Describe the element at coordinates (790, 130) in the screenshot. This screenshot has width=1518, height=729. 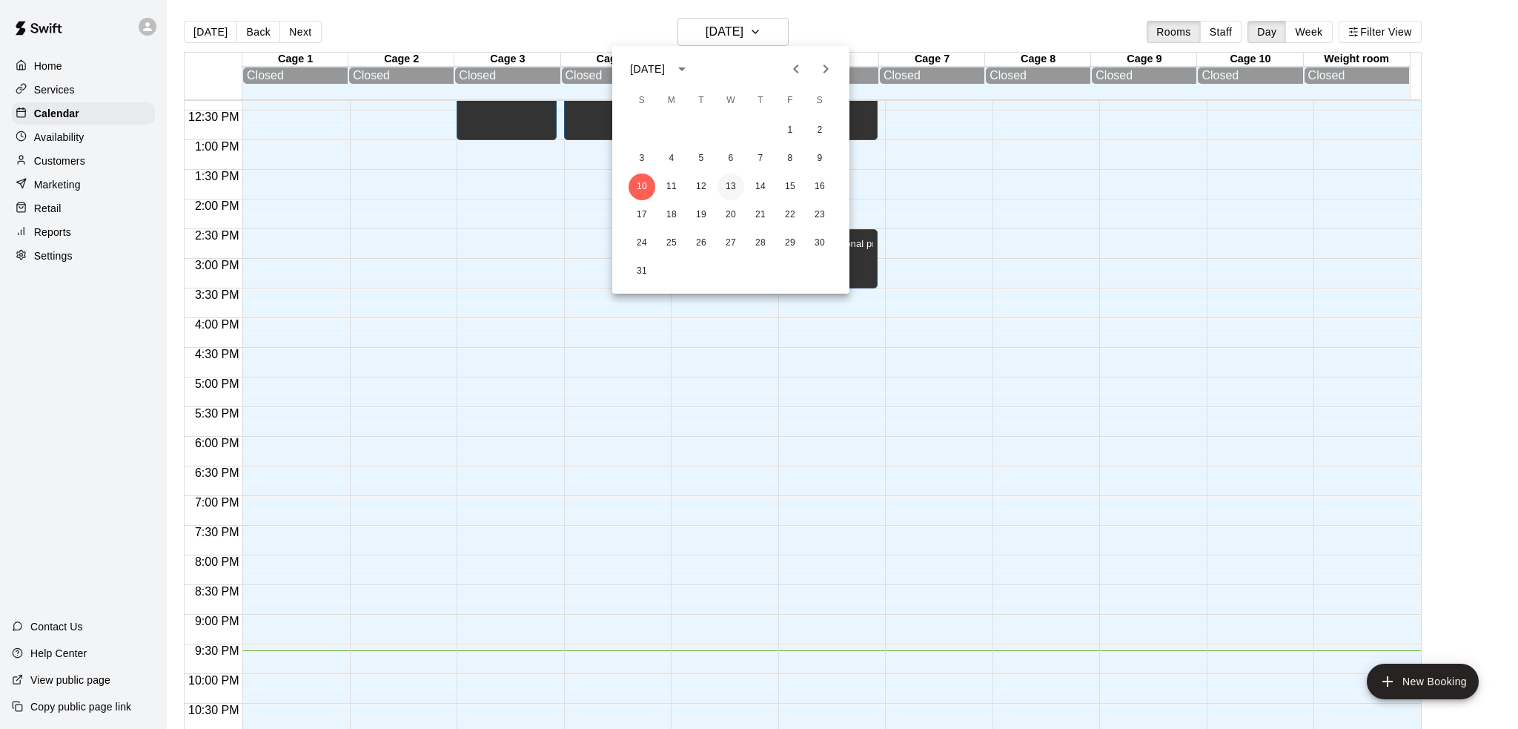
I see `button: 1` at that location.